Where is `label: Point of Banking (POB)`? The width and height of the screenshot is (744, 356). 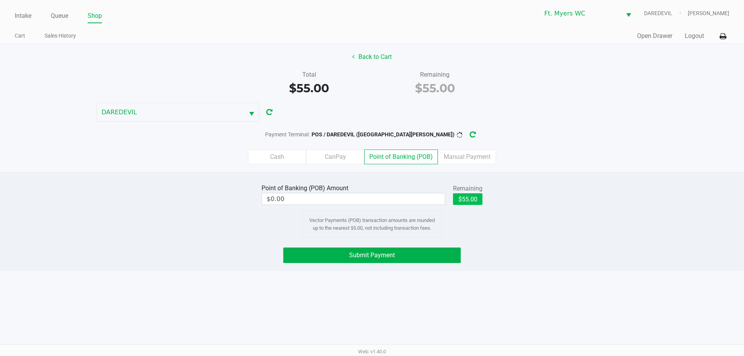
label: Point of Banking (POB) is located at coordinates (401, 157).